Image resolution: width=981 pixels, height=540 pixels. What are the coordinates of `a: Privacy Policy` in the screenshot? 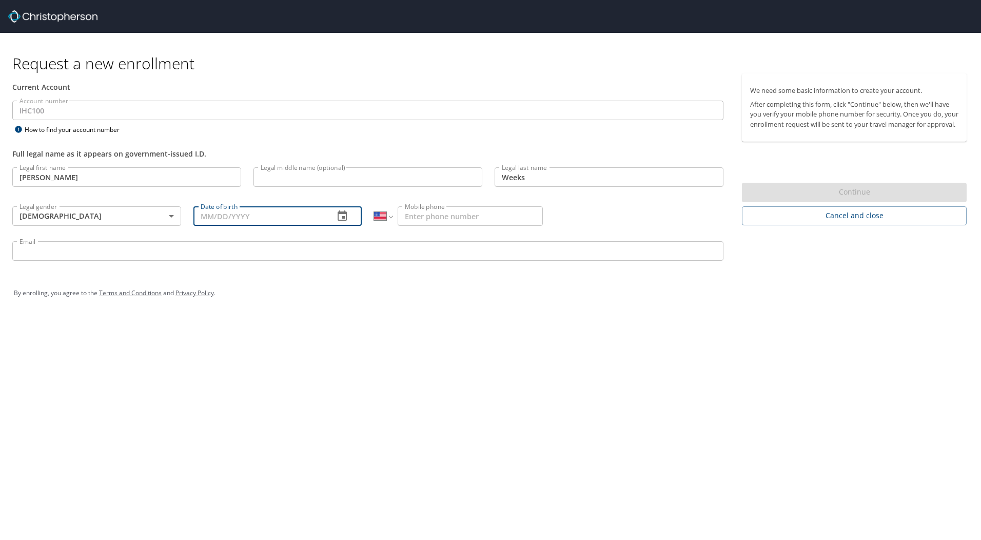 It's located at (194, 292).